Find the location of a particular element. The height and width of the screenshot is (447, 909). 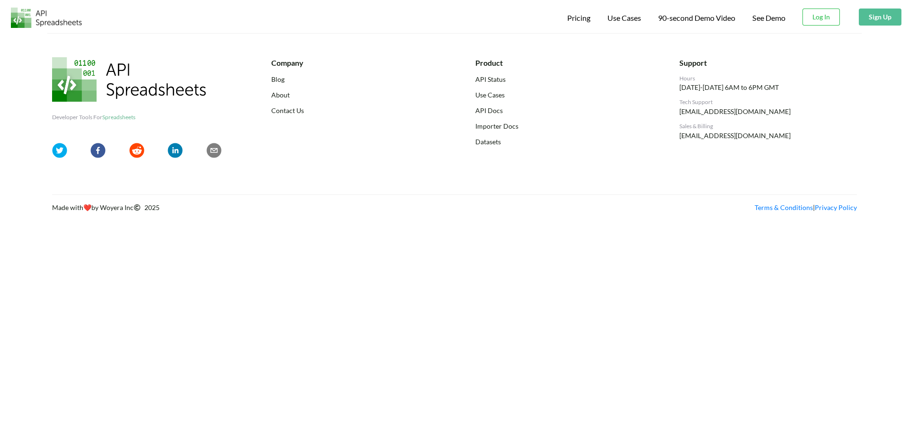

img: API Spreadsheets Logo is located at coordinates (129, 80).